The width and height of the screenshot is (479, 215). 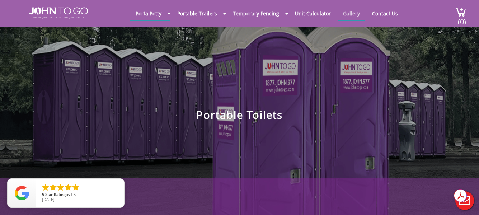 What do you see at coordinates (73, 194) in the screenshot?
I see `span: T S` at bounding box center [73, 194].